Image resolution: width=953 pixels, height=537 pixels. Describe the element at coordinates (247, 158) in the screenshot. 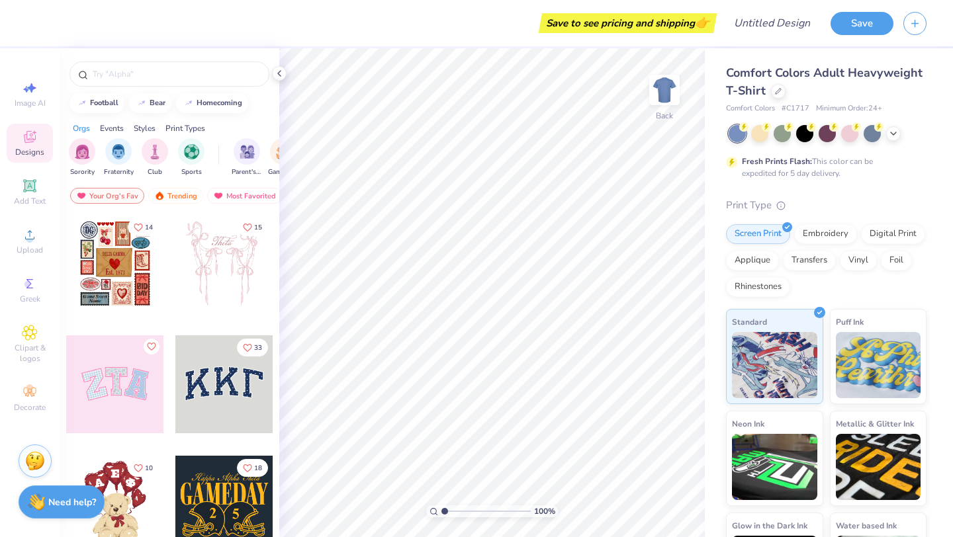

I see `div: filter for Parent's Weekend` at that location.